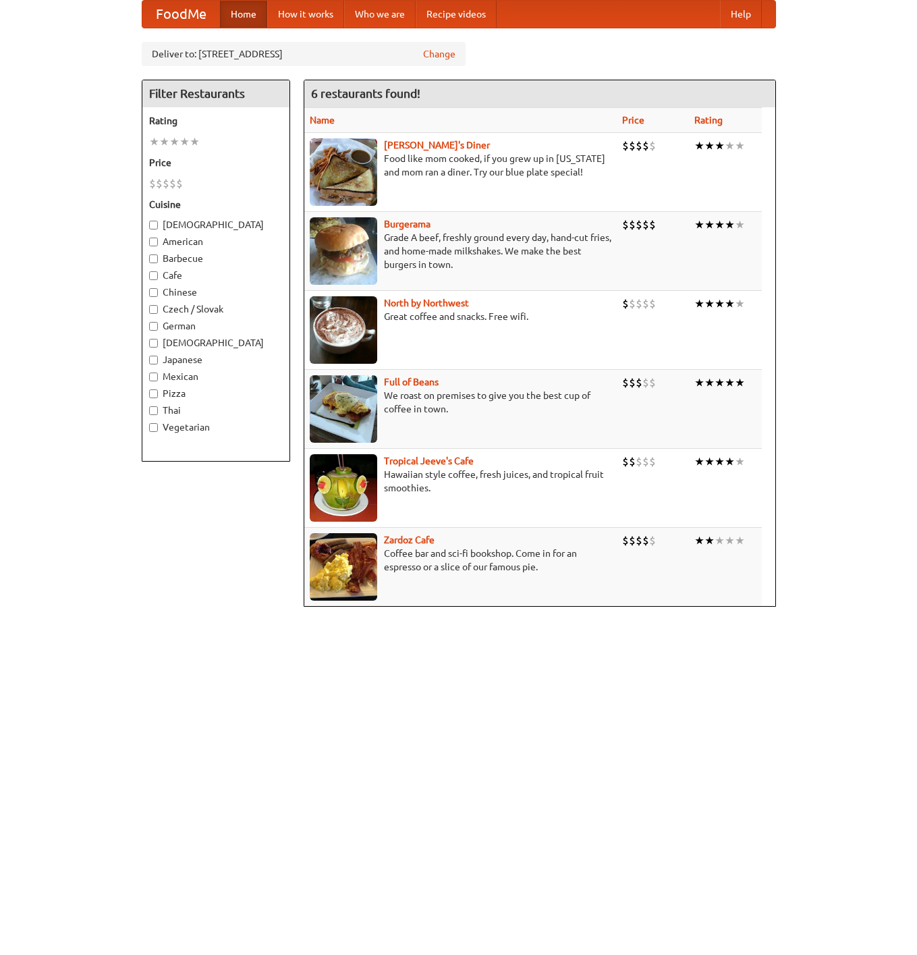 This screenshot has height=955, width=917. Describe the element at coordinates (153, 377) in the screenshot. I see `input: Mexican` at that location.